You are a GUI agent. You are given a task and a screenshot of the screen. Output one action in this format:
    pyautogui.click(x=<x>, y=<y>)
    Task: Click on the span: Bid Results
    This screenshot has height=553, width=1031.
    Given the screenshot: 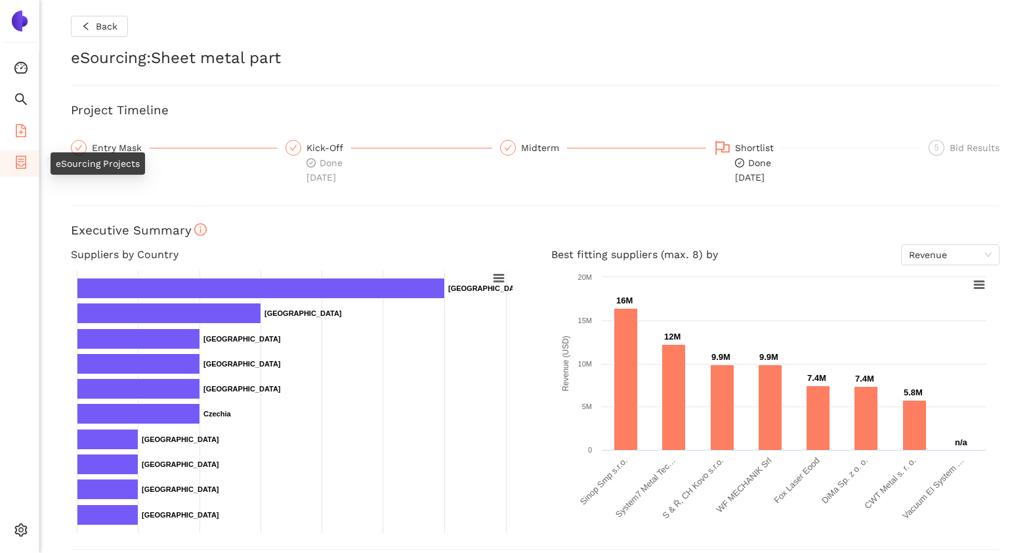 What is the action you would take?
    pyautogui.click(x=975, y=148)
    